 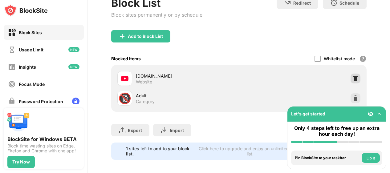 What do you see at coordinates (308, 114) in the screenshot?
I see `div: Let's get started` at bounding box center [308, 114].